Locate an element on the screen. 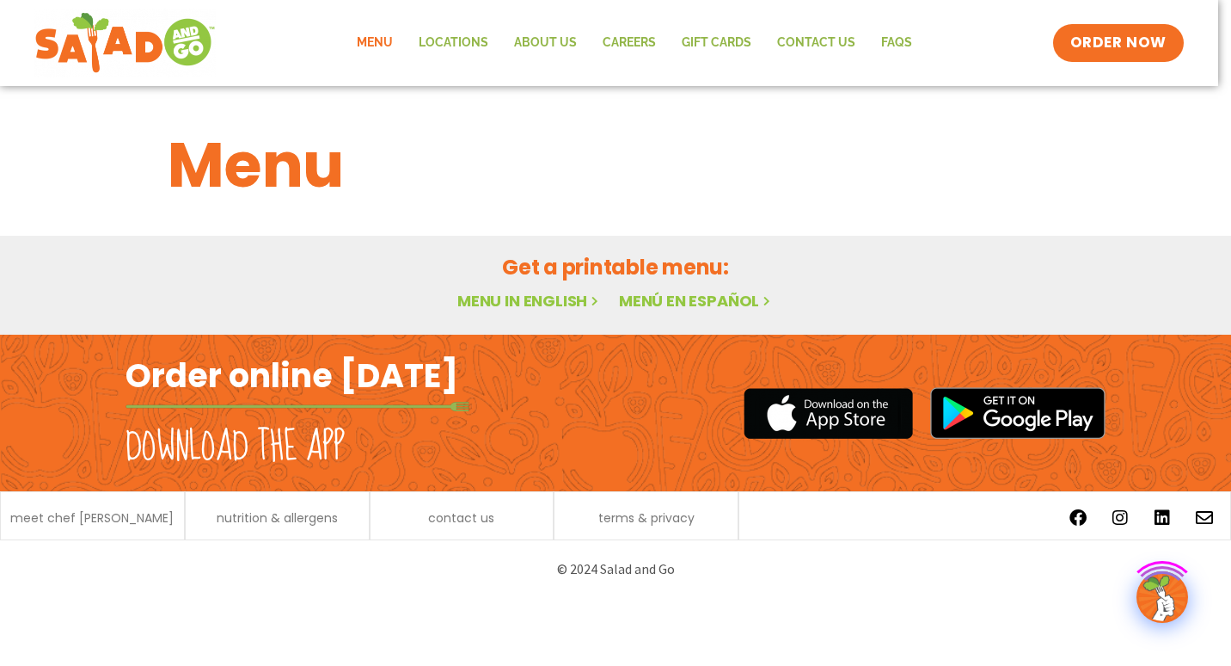 This screenshot has width=1231, height=666. a: About Us is located at coordinates (545, 43).